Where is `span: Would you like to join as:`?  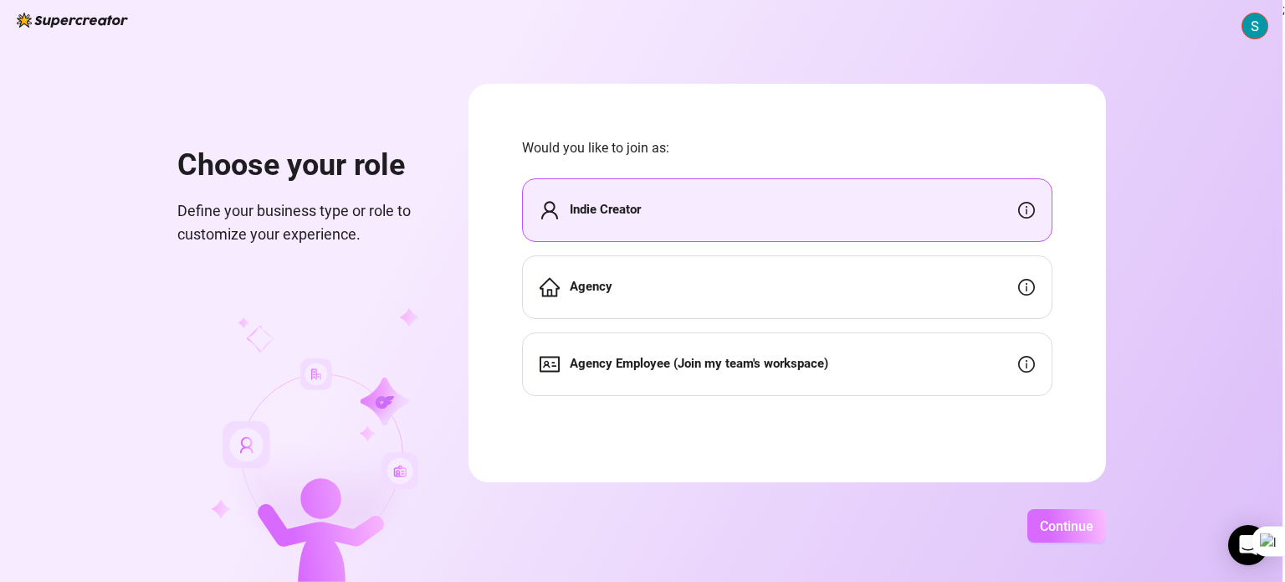 span: Would you like to join as: is located at coordinates (787, 147).